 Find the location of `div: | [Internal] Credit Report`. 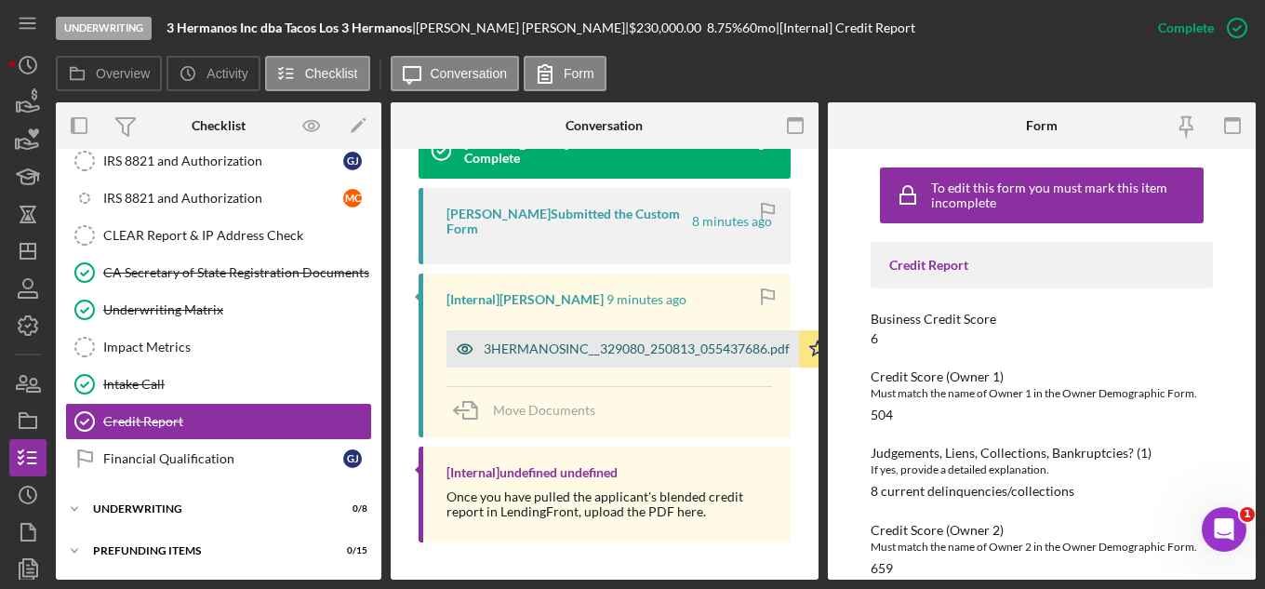

div: | [Internal] Credit Report is located at coordinates (845, 28).